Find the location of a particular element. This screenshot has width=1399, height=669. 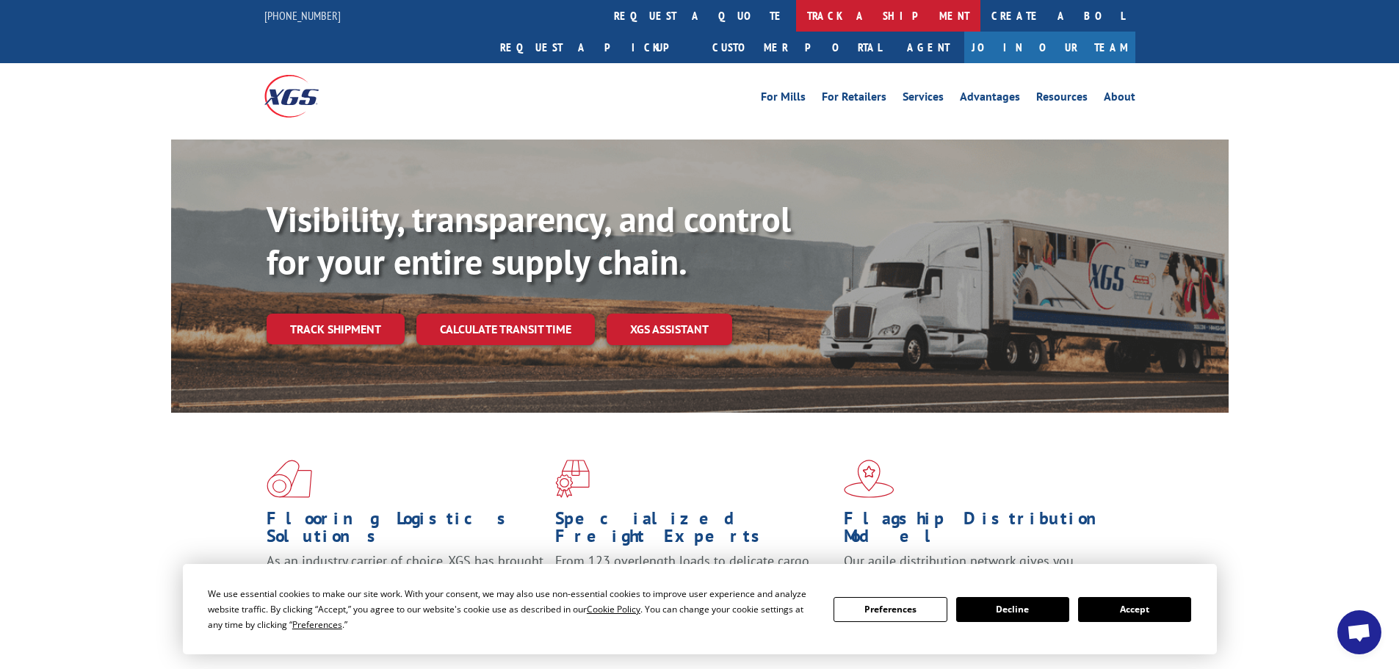

button: Decline is located at coordinates (1013, 610).